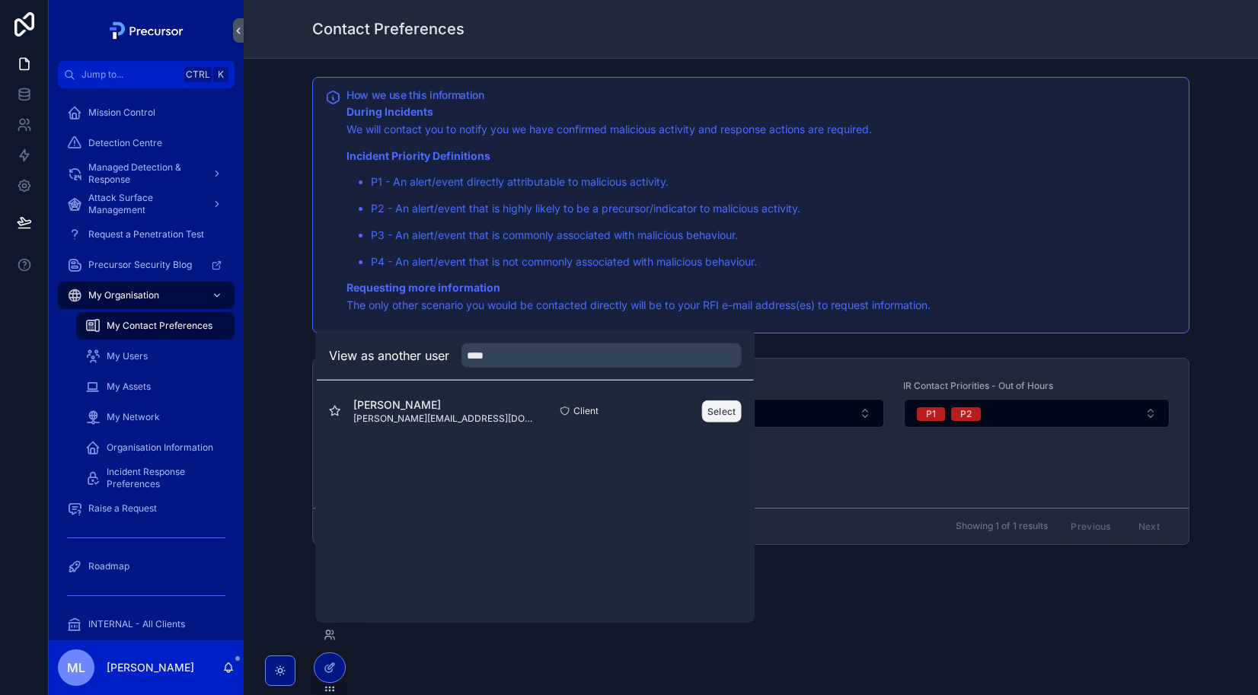 The width and height of the screenshot is (1258, 695). What do you see at coordinates (761, 121) in the screenshot?
I see `p: We will contact you to notify you we have confirmed malicious activity and response actions are r...` at bounding box center [761, 121].